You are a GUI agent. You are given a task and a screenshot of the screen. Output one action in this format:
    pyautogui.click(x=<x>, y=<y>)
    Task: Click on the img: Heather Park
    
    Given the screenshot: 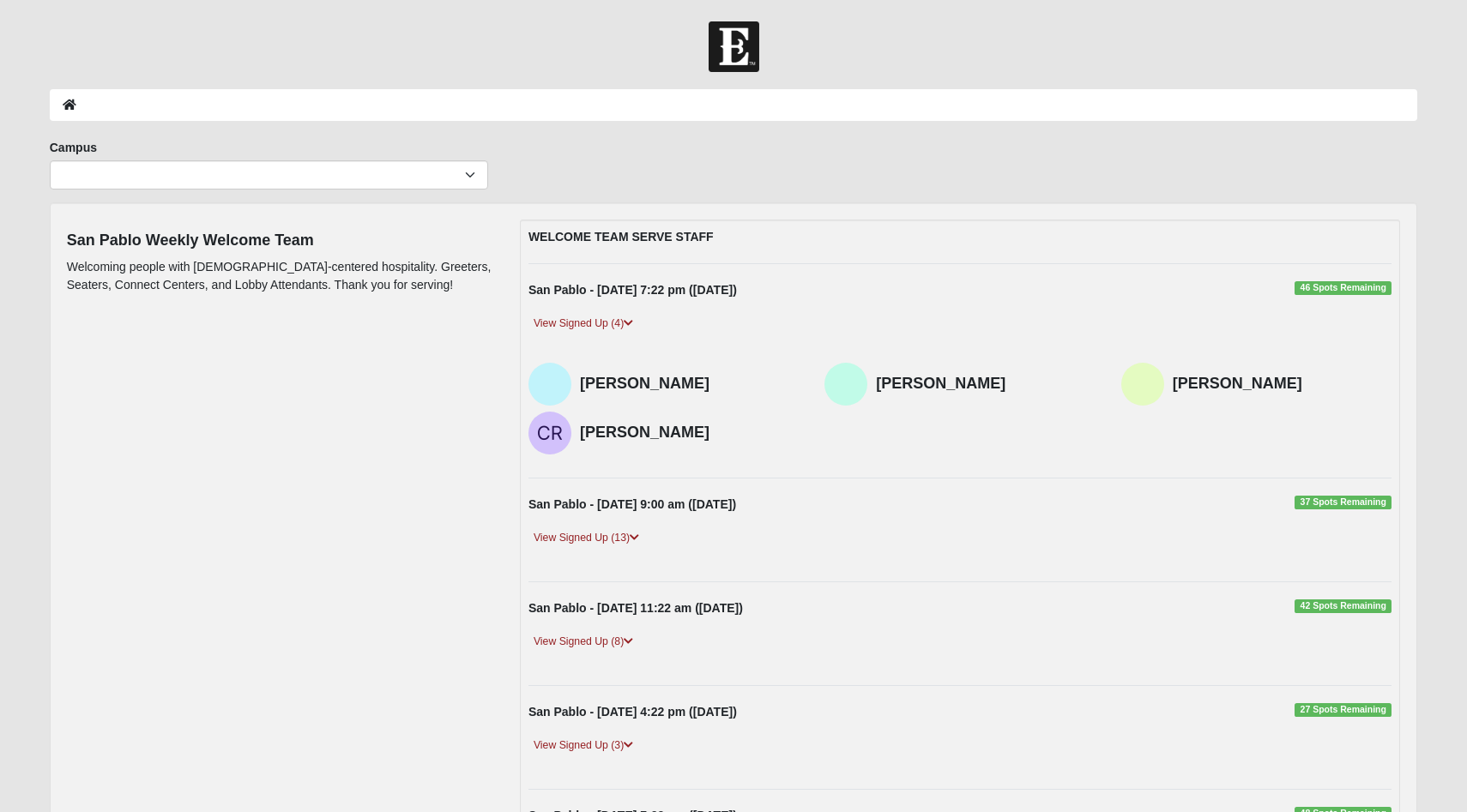 What is the action you would take?
    pyautogui.click(x=1142, y=384)
    